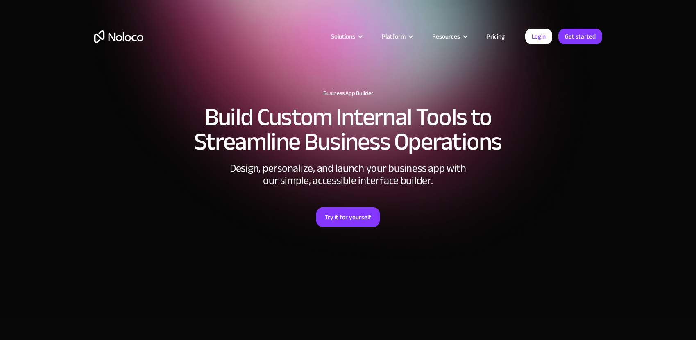 This screenshot has width=696, height=340. What do you see at coordinates (119, 36) in the screenshot?
I see `a: home` at bounding box center [119, 36].